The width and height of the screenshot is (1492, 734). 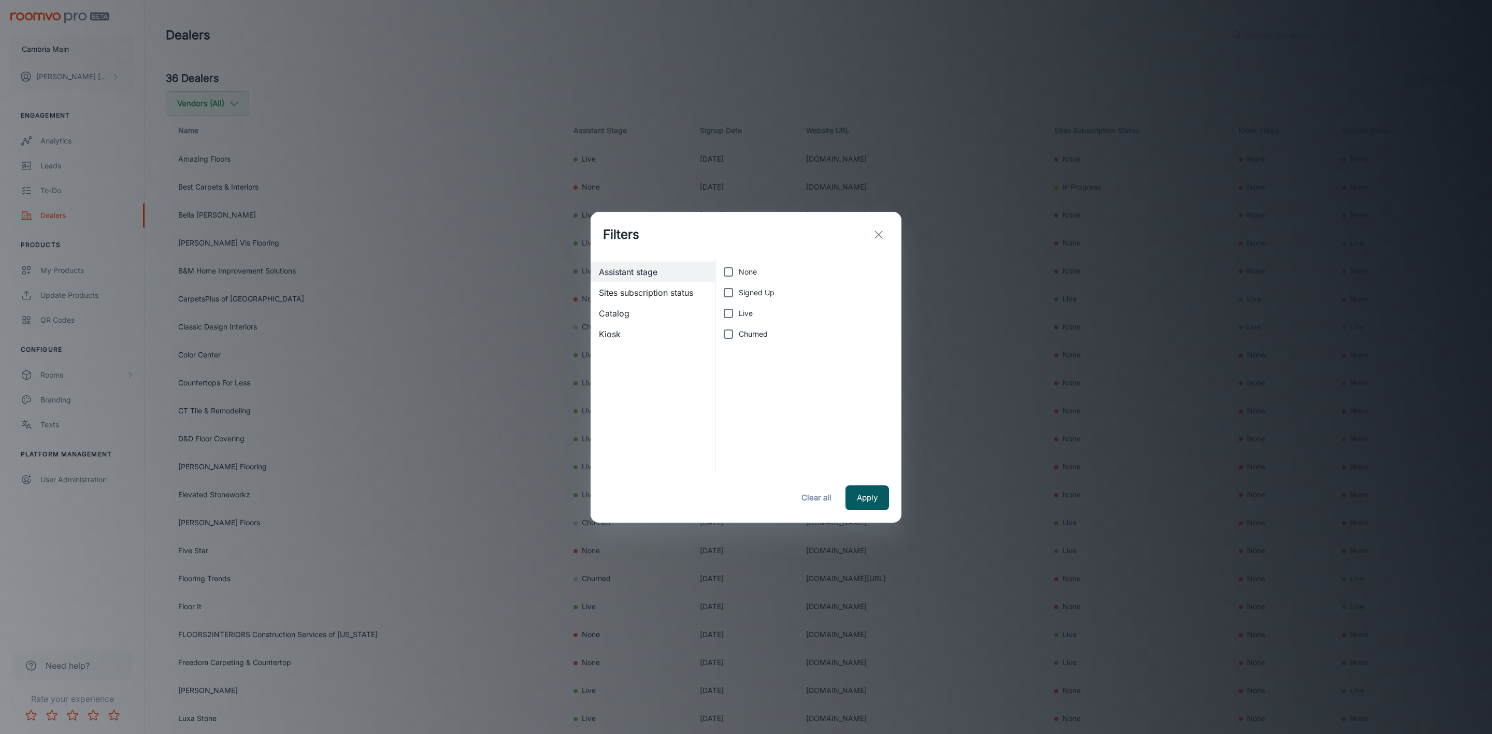 I want to click on span: Assistant stage, so click(x=653, y=272).